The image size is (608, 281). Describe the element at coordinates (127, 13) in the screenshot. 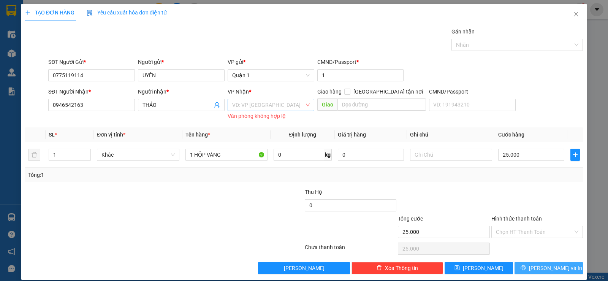

I see `span: Yêu cầu xuất hóa đơn điện tử` at that location.